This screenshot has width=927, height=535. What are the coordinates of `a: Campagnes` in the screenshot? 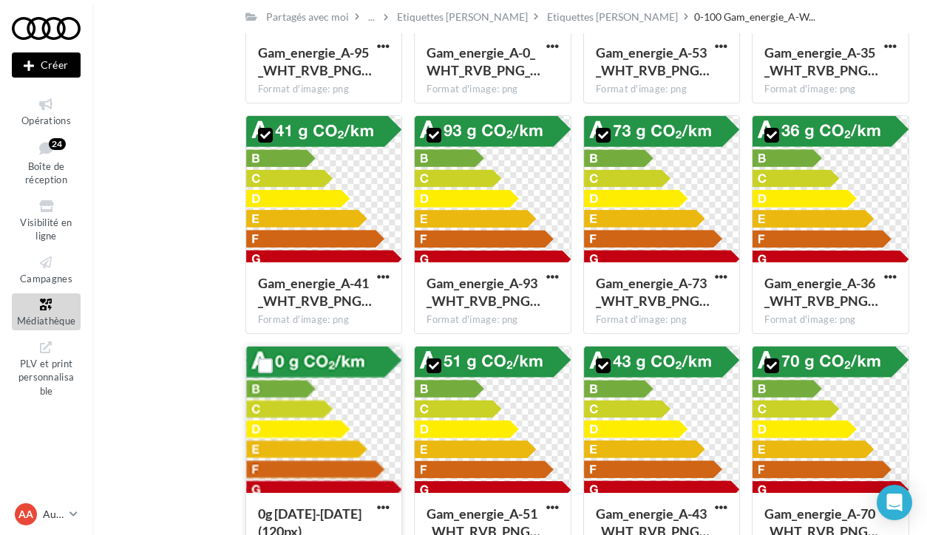 It's located at (46, 269).